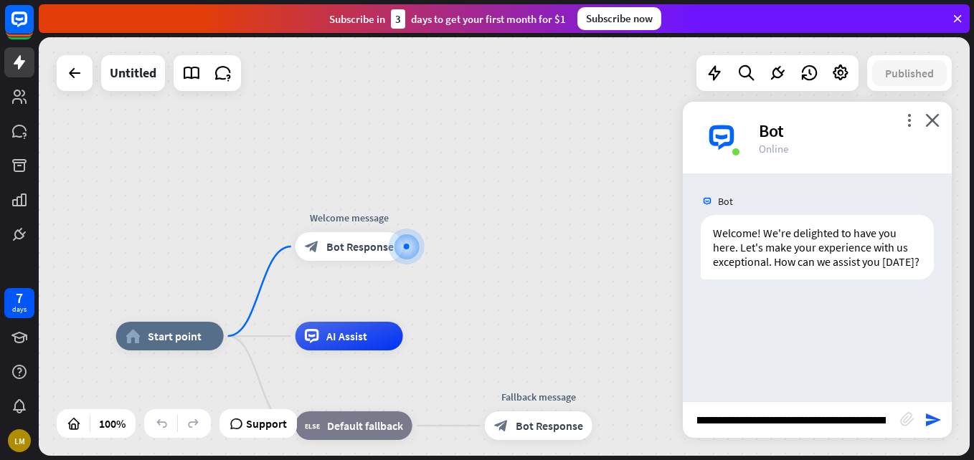 This screenshot has width=974, height=460. I want to click on div: Subscribe in days to get your first month for $1, so click(447, 19).